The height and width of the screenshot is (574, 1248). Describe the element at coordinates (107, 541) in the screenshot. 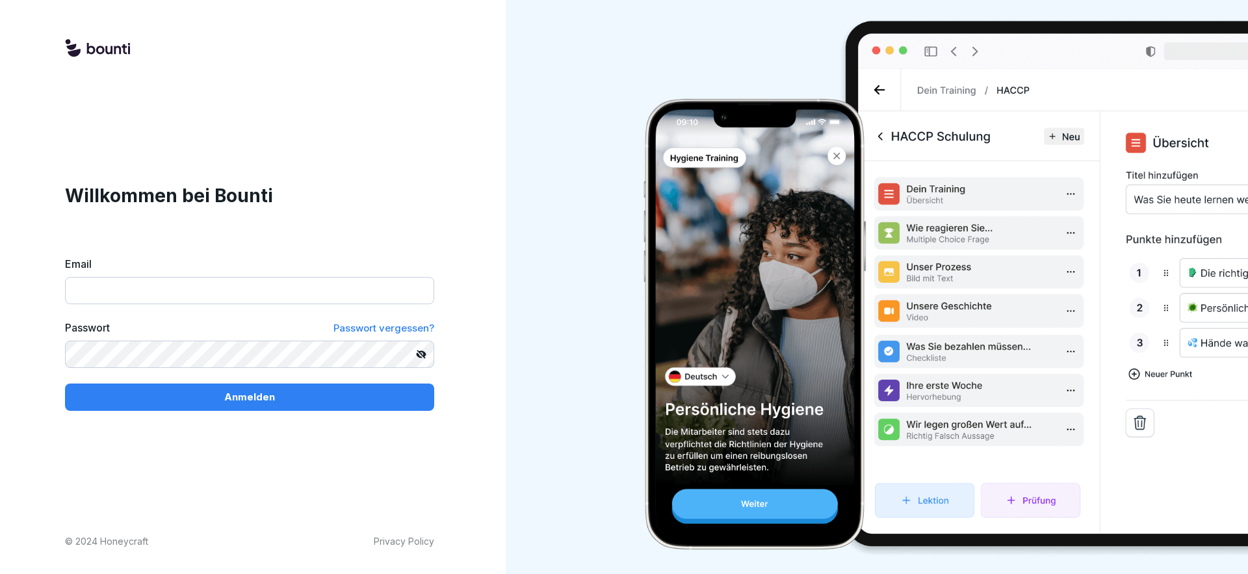

I see `p: © 2024 Honeycraft` at that location.